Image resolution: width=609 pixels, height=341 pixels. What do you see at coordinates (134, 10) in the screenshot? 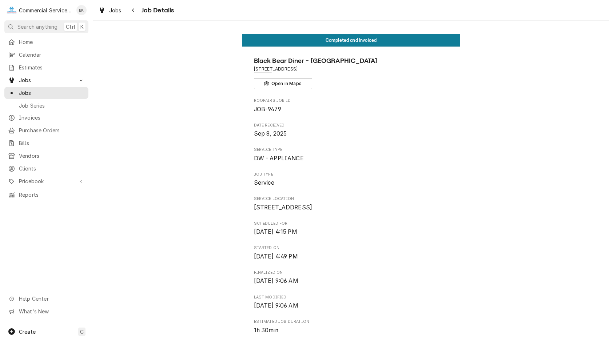
I see `button: Navigate back` at bounding box center [134, 10].